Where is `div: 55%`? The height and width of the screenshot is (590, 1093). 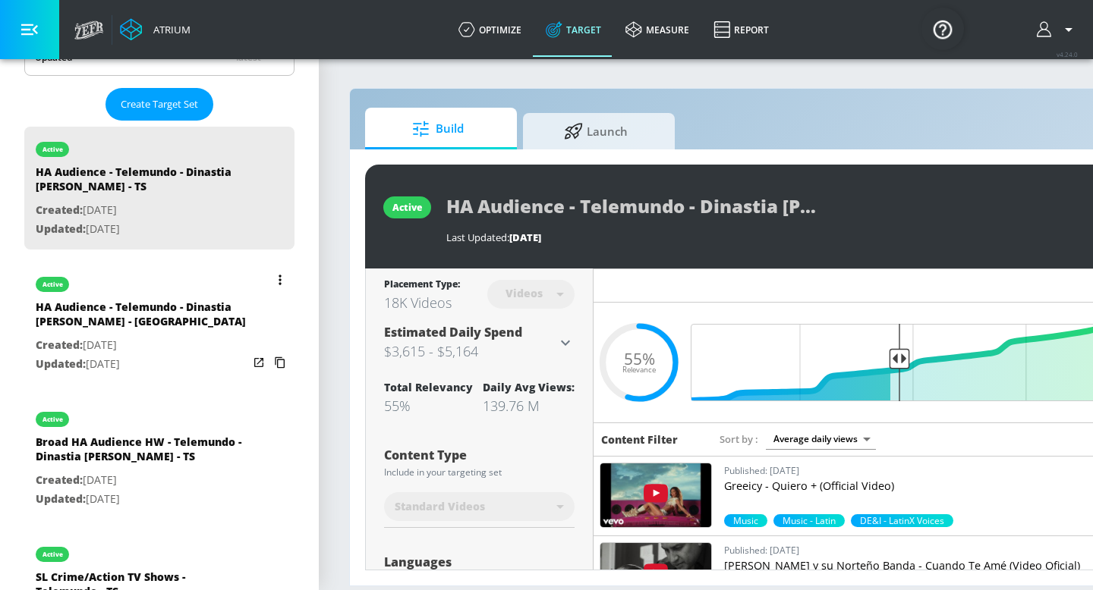 div: 55% is located at coordinates (428, 406).